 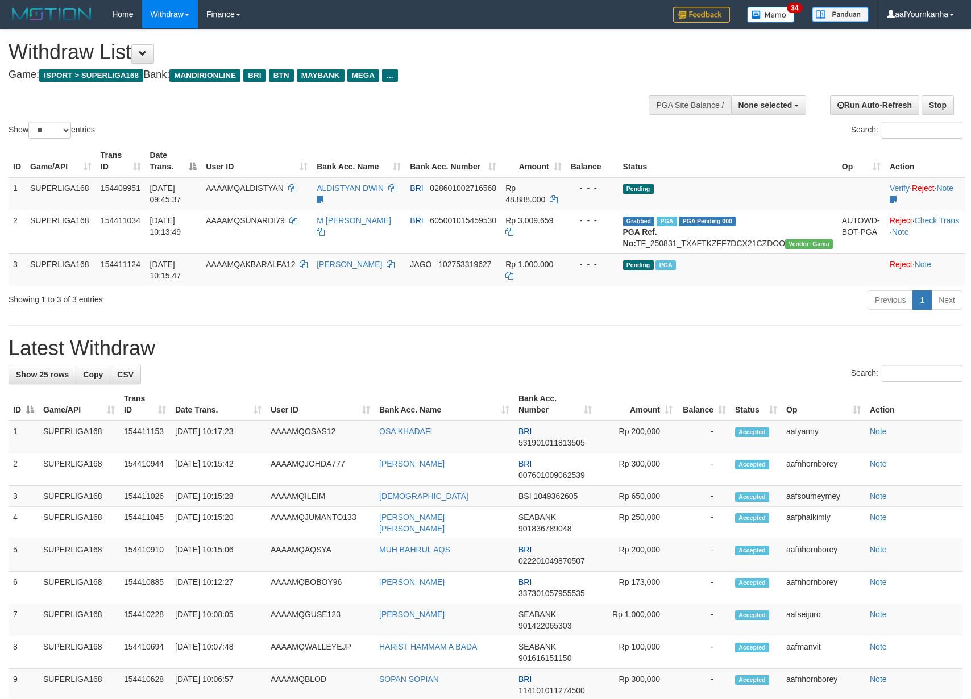 I want to click on td: aafseijuro, so click(x=823, y=620).